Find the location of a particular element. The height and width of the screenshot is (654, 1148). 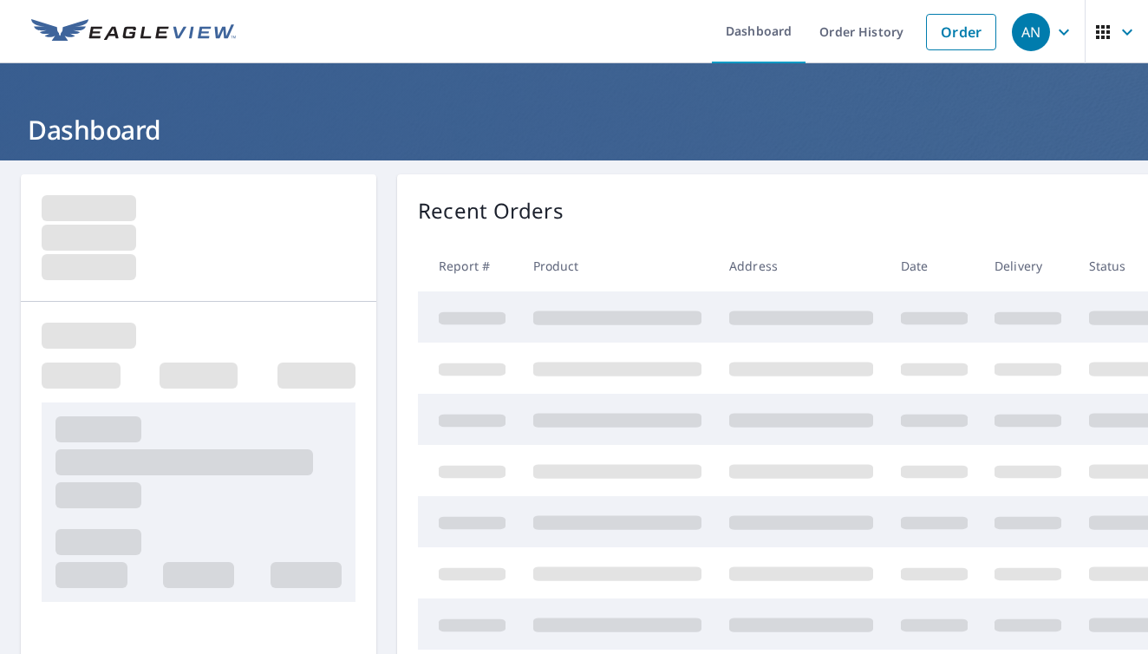

p: Recent Orders is located at coordinates (491, 211).